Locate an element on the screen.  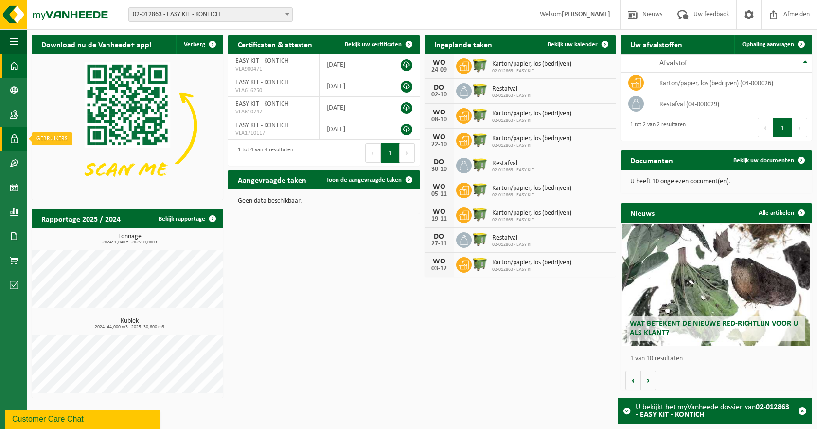
h2: Ingeplande taken is located at coordinates (463, 44).